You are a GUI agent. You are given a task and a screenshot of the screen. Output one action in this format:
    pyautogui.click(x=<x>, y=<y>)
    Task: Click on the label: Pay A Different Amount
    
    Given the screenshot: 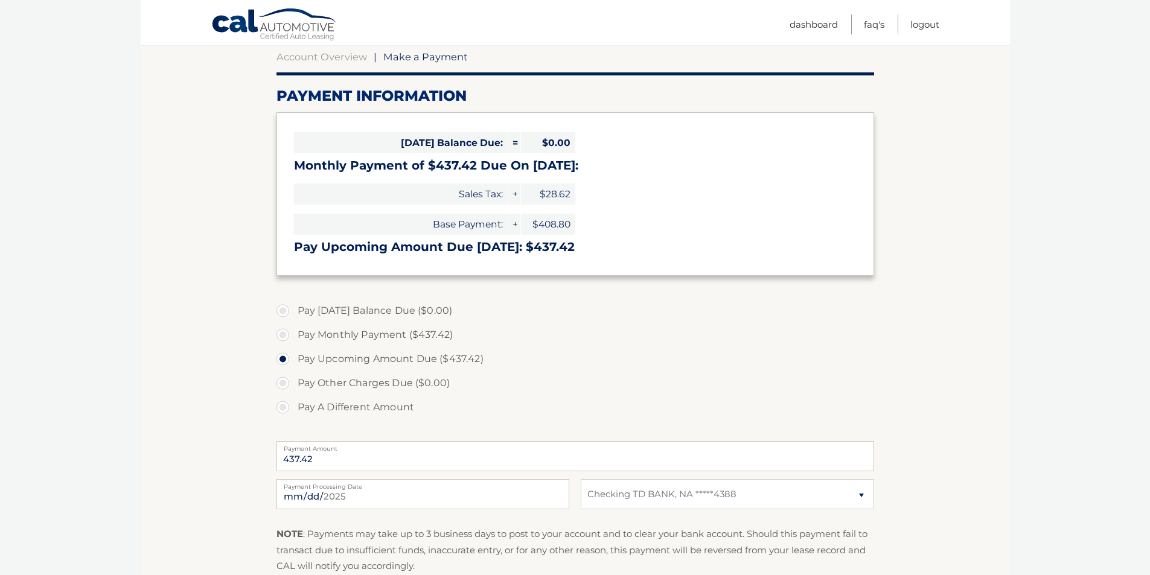 What is the action you would take?
    pyautogui.click(x=575, y=408)
    